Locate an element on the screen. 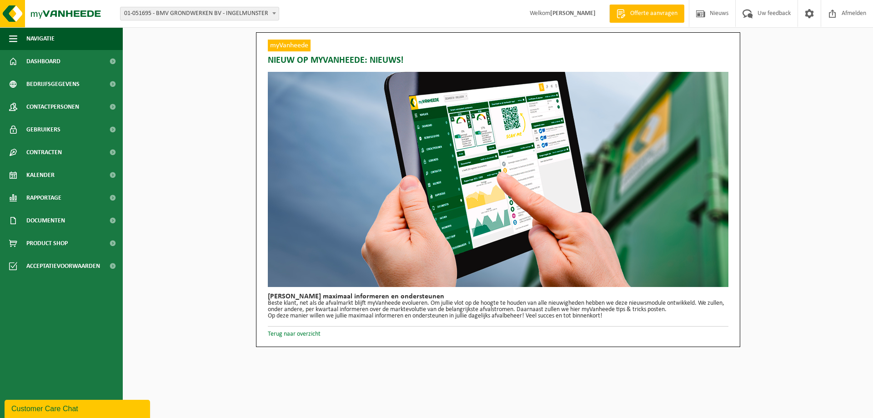 This screenshot has width=873, height=418. span: Kalender is located at coordinates (40, 175).